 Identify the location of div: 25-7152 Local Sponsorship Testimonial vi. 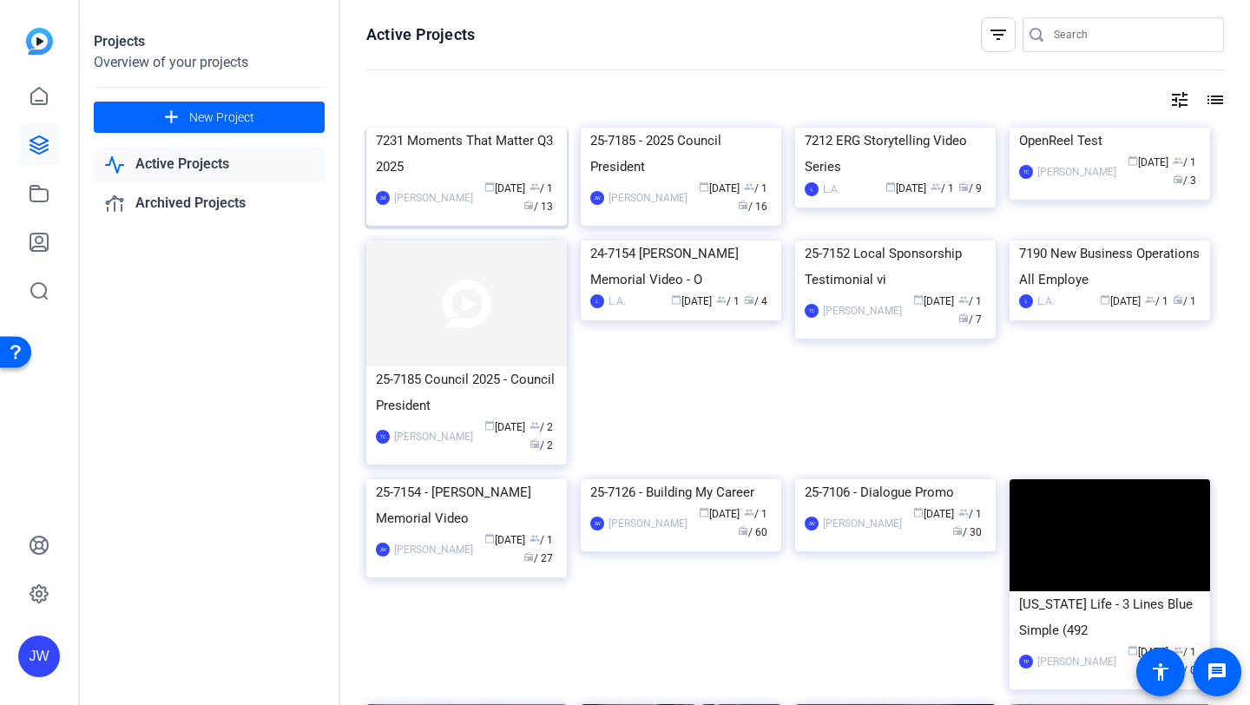
(895, 266).